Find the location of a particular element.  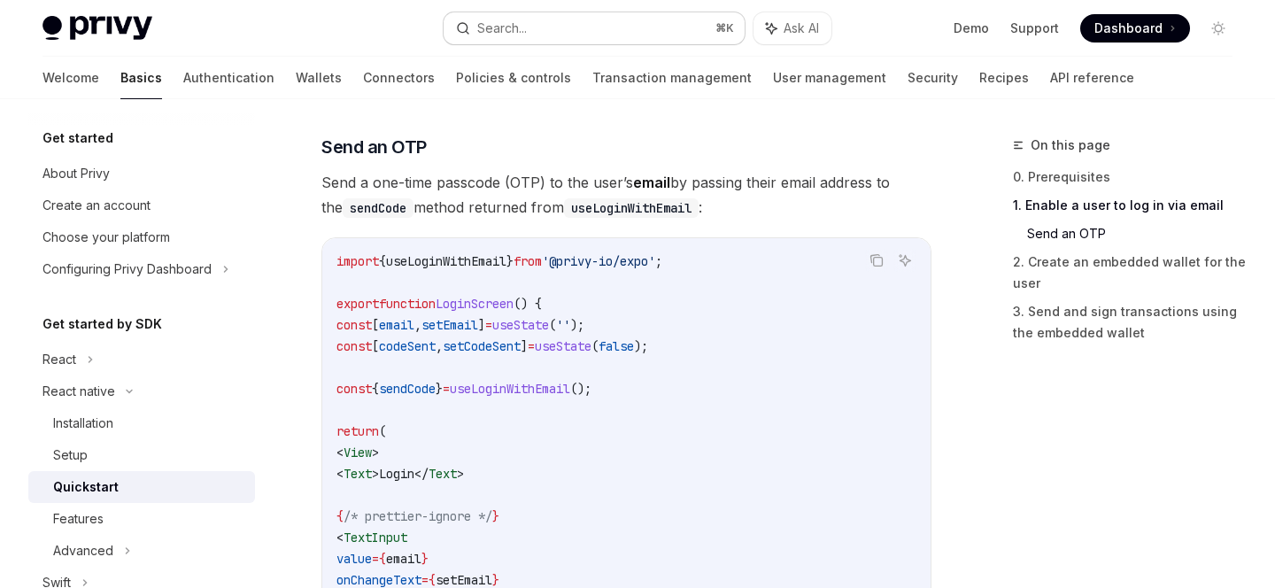

span: Text is located at coordinates (358, 474).